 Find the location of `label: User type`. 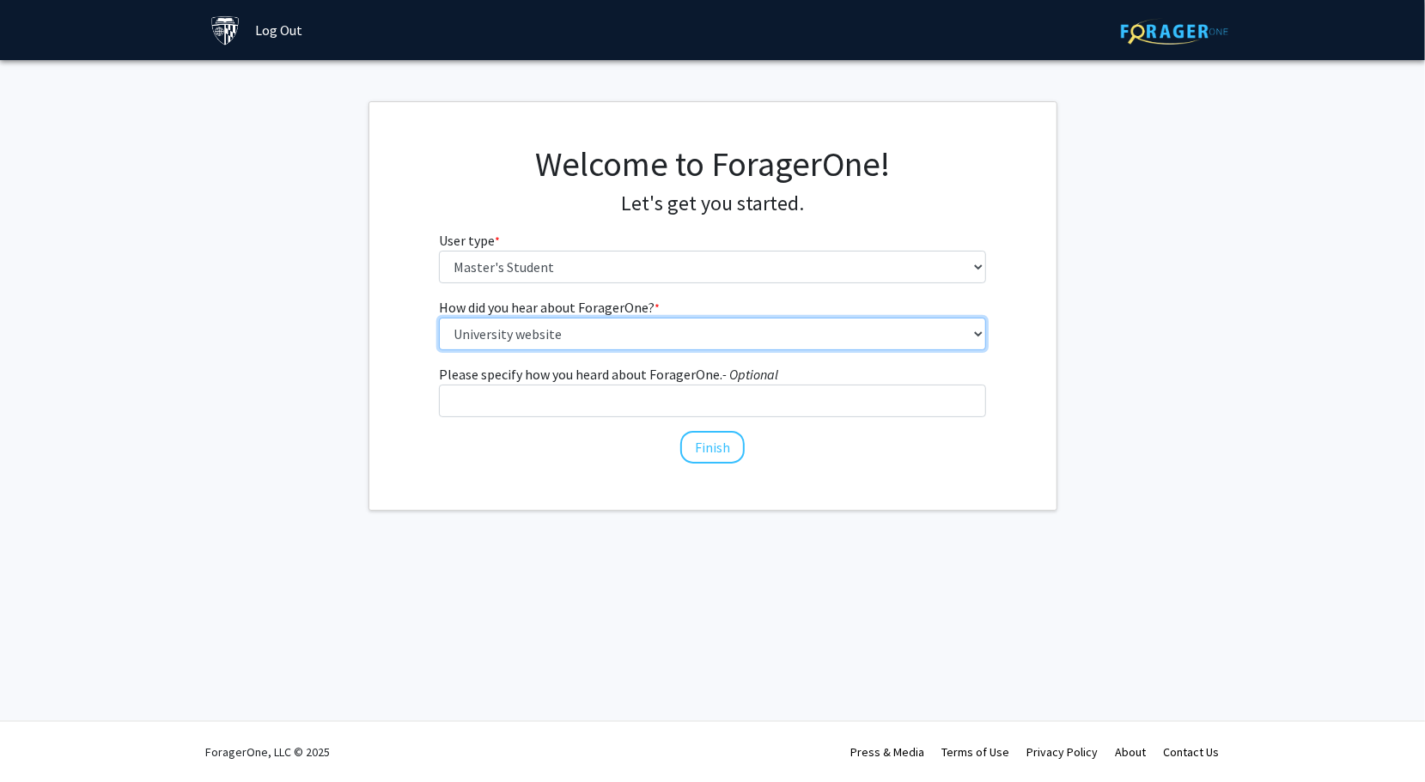

label: User type is located at coordinates (469, 240).